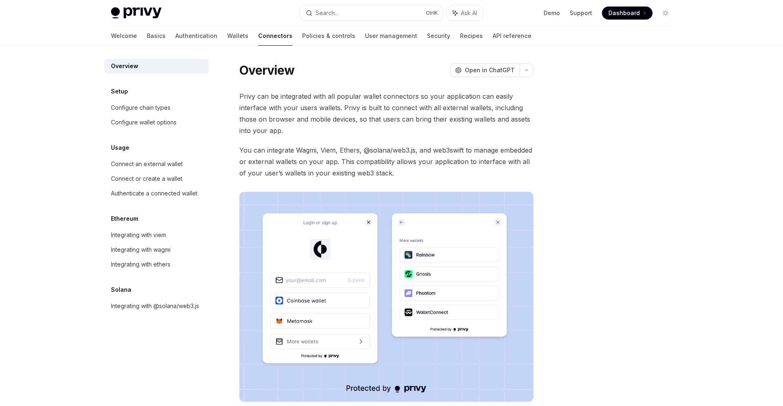  Describe the element at coordinates (267, 70) in the screenshot. I see `h1: Overview` at that location.